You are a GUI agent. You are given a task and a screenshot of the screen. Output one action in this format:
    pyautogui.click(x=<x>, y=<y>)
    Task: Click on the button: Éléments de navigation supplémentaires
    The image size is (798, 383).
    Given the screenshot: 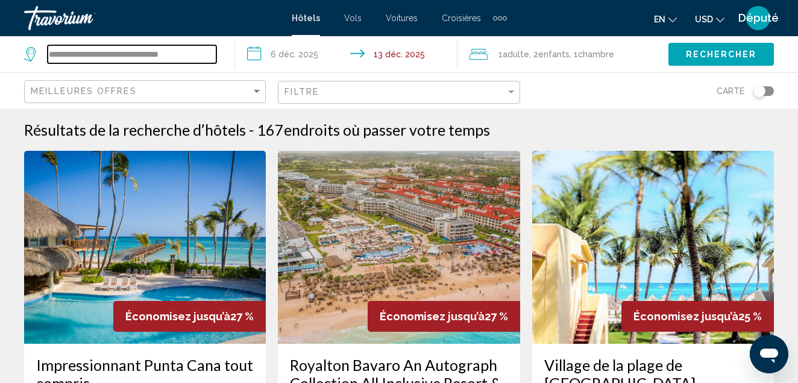 What is the action you would take?
    pyautogui.click(x=500, y=18)
    